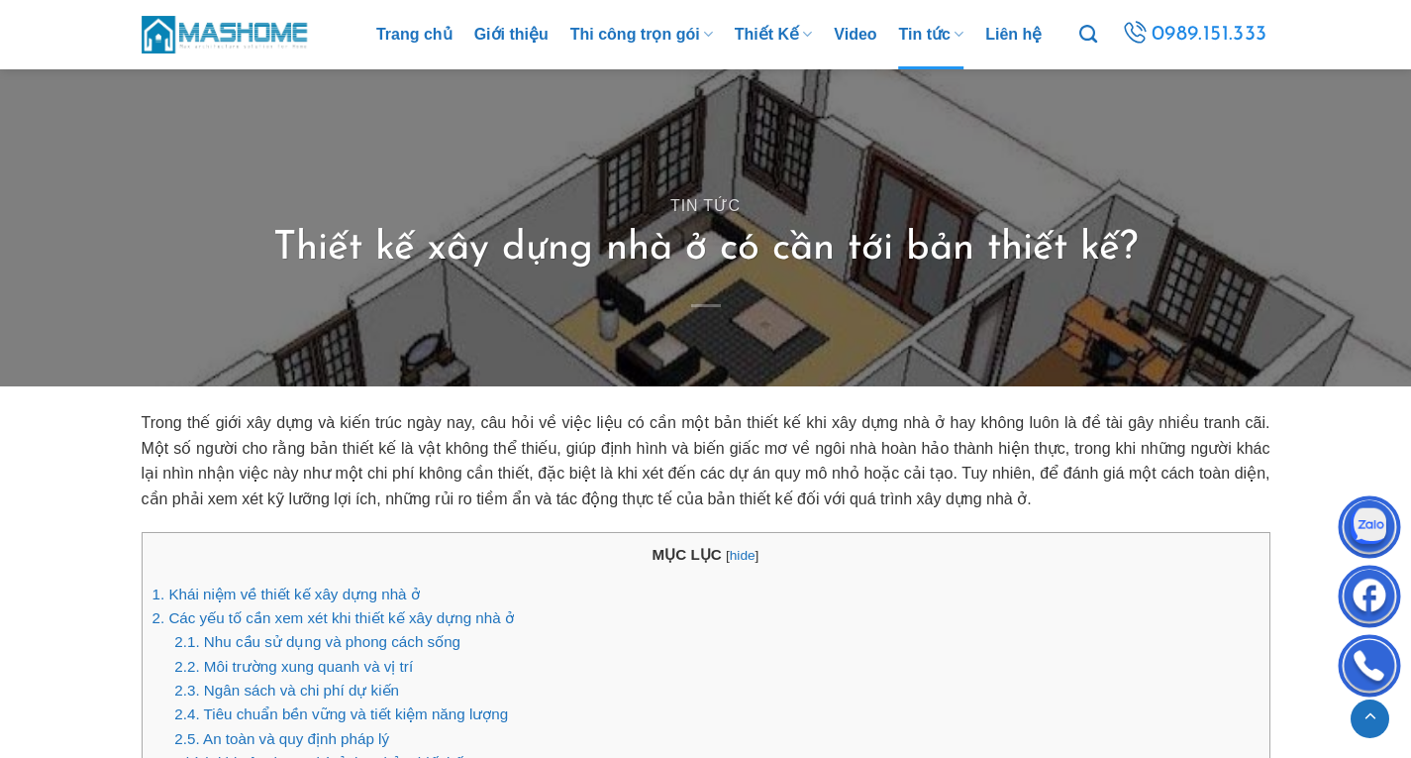 This screenshot has height=758, width=1411. Describe the element at coordinates (226, 34) in the screenshot. I see `img: MasHome – Tổng Thầu Thiết Kế Và Xây Nhà Trọn Gói` at that location.